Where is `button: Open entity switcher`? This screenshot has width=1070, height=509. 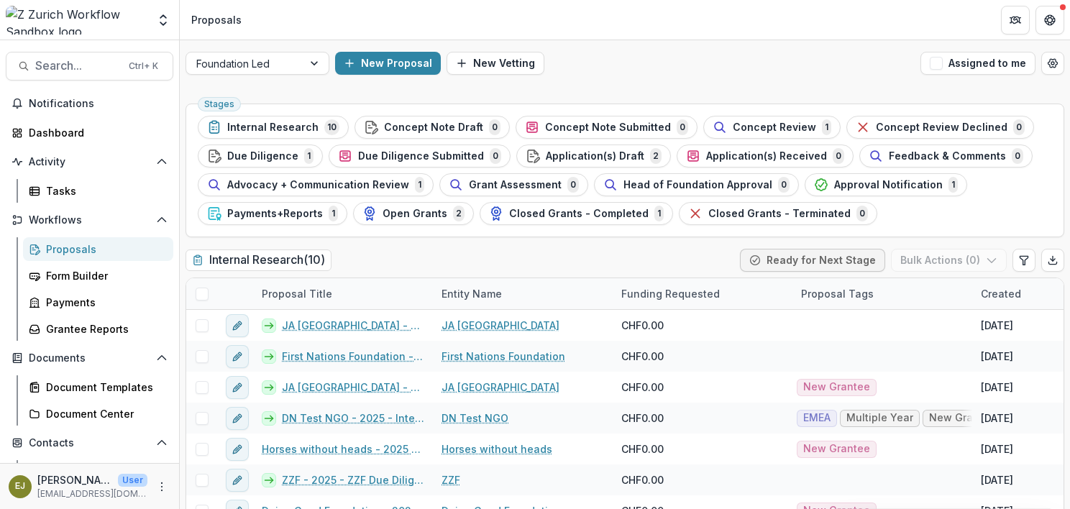
button: Open entity switcher is located at coordinates (163, 20).